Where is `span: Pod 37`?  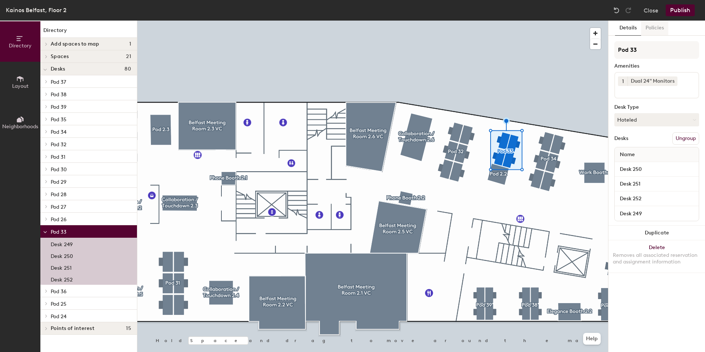
span: Pod 37 is located at coordinates (58, 82).